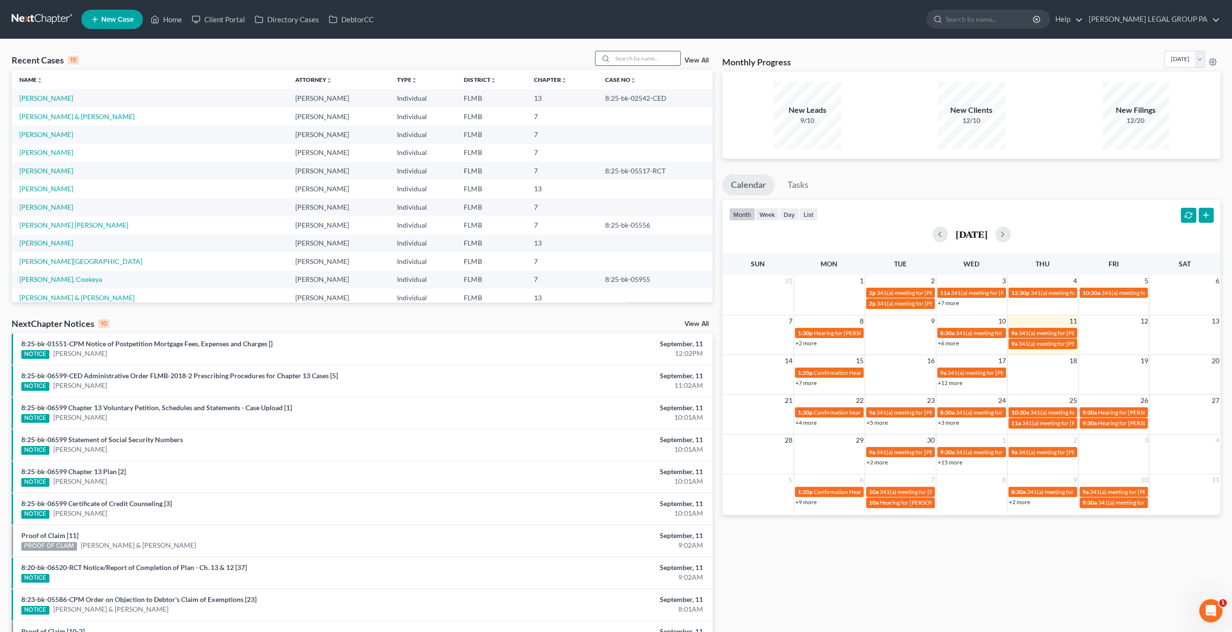  I want to click on span: 28, so click(789, 440).